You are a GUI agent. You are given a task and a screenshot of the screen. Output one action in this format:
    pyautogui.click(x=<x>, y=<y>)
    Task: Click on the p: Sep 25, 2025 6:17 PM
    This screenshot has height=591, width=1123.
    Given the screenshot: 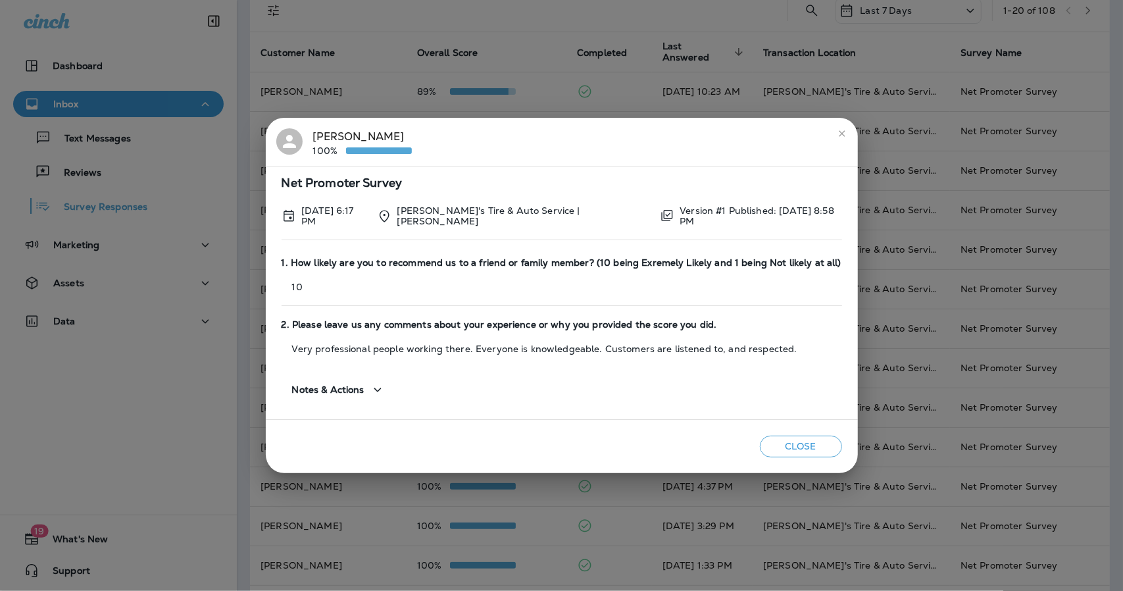 What is the action you would take?
    pyautogui.click(x=334, y=216)
    